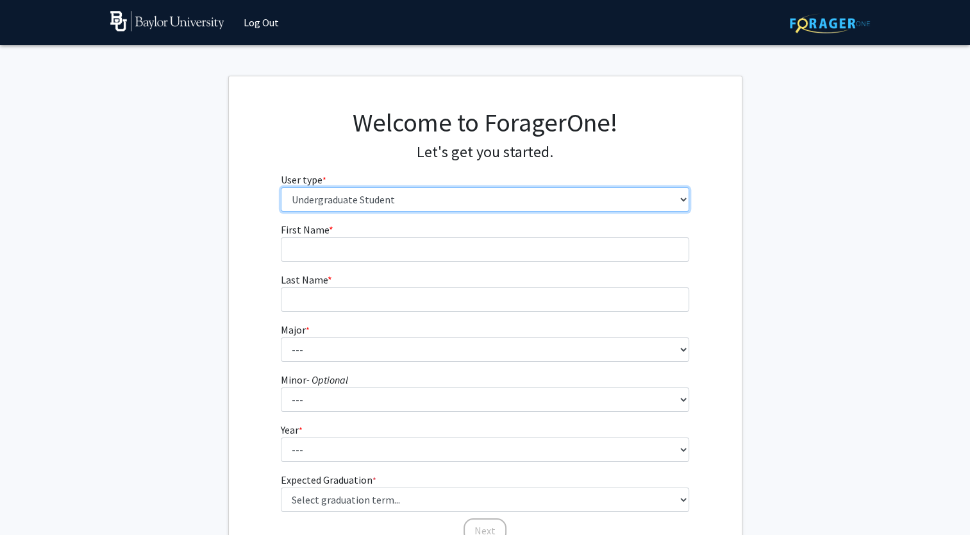  What do you see at coordinates (167, 21) in the screenshot?
I see `img: Baylor University Logo` at bounding box center [167, 21].